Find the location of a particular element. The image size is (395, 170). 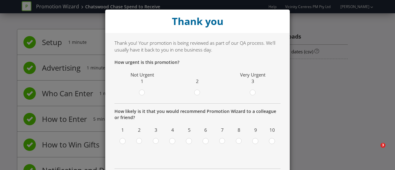

span: 6 is located at coordinates (206, 130).